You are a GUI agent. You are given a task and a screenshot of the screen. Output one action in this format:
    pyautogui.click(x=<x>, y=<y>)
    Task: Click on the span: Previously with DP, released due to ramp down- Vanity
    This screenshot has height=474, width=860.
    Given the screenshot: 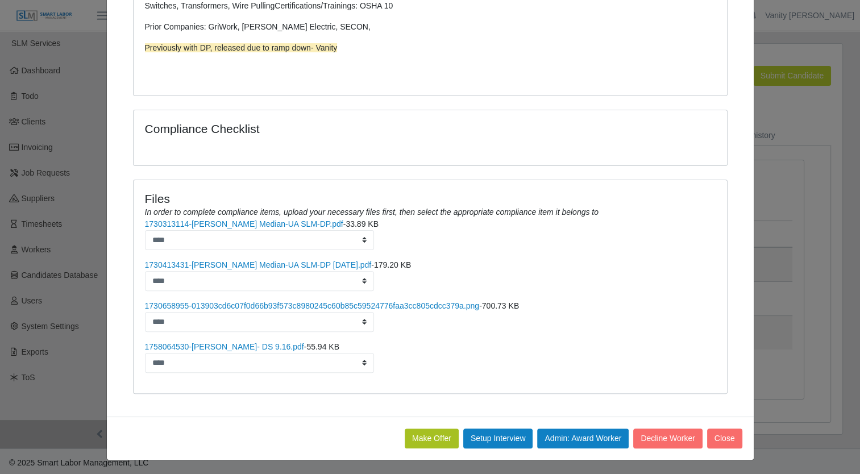 What is the action you would take?
    pyautogui.click(x=241, y=48)
    